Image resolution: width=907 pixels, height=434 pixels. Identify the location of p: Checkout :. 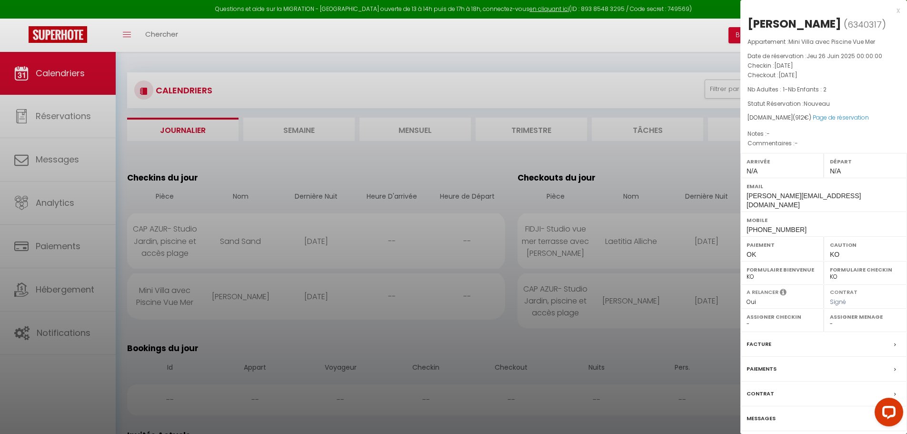
(823, 75).